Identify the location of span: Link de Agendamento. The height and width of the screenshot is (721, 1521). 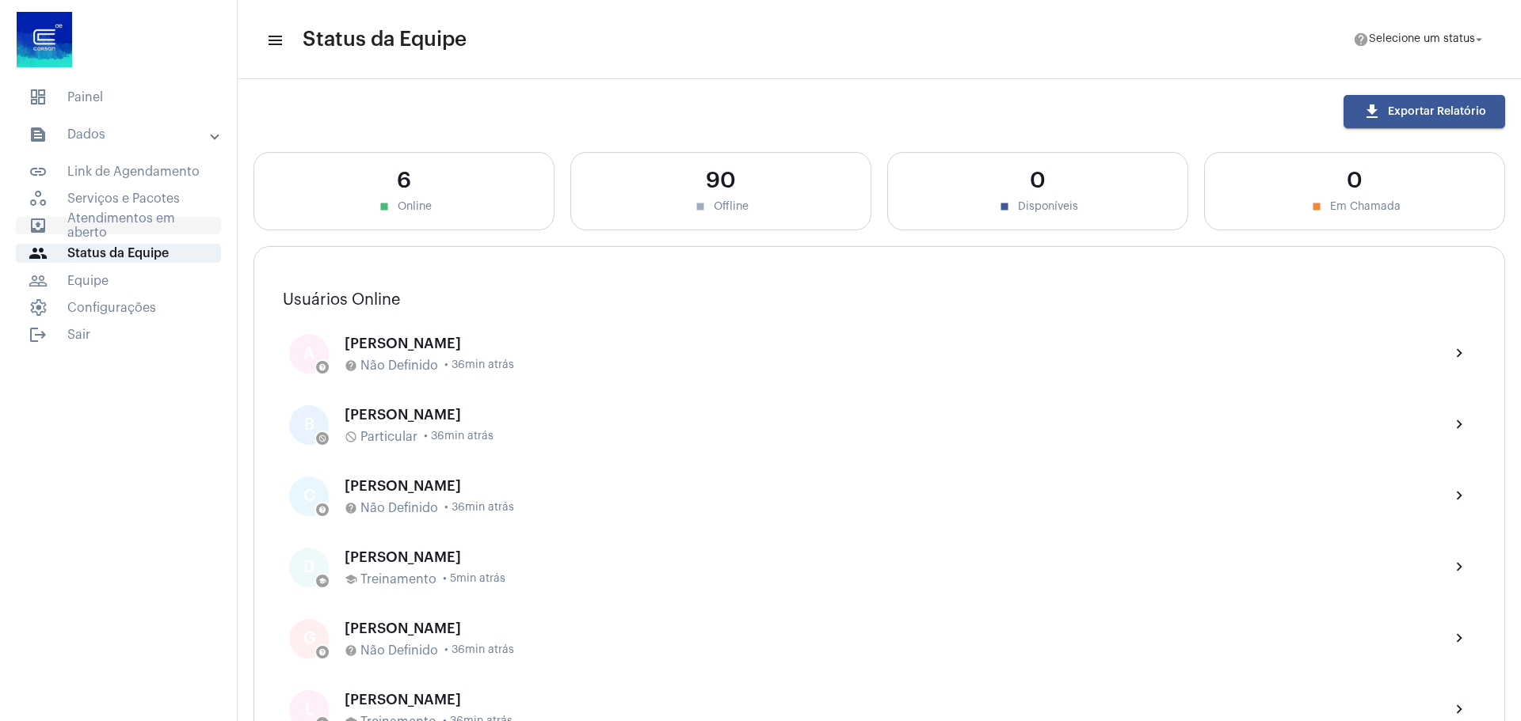
(118, 172).